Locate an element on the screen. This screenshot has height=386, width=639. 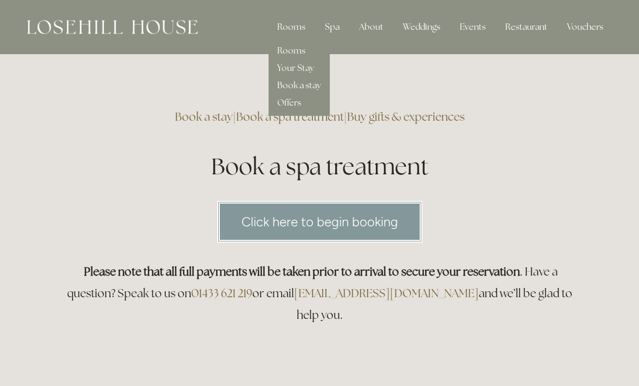
img: Losehill House is located at coordinates (112, 27).